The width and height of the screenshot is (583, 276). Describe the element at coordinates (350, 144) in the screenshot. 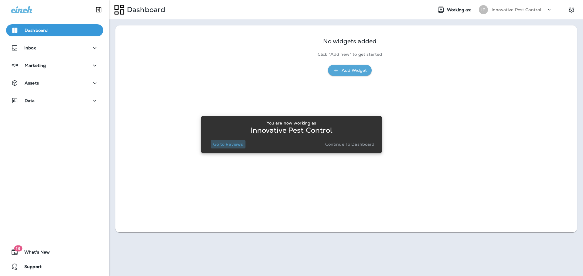

I see `button: Continue to Dashboard` at that location.